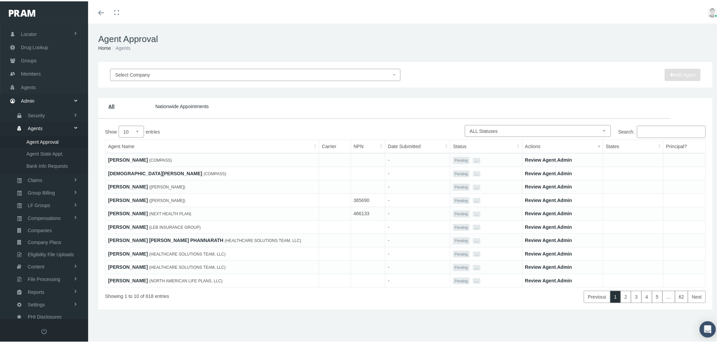 The image size is (717, 343). What do you see at coordinates (112, 105) in the screenshot?
I see `u: All` at bounding box center [112, 105].